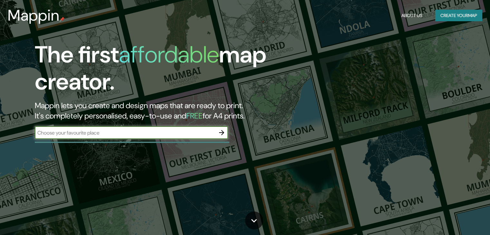 The height and width of the screenshot is (235, 490). Describe the element at coordinates (458, 15) in the screenshot. I see `button: Create yourmap` at that location.